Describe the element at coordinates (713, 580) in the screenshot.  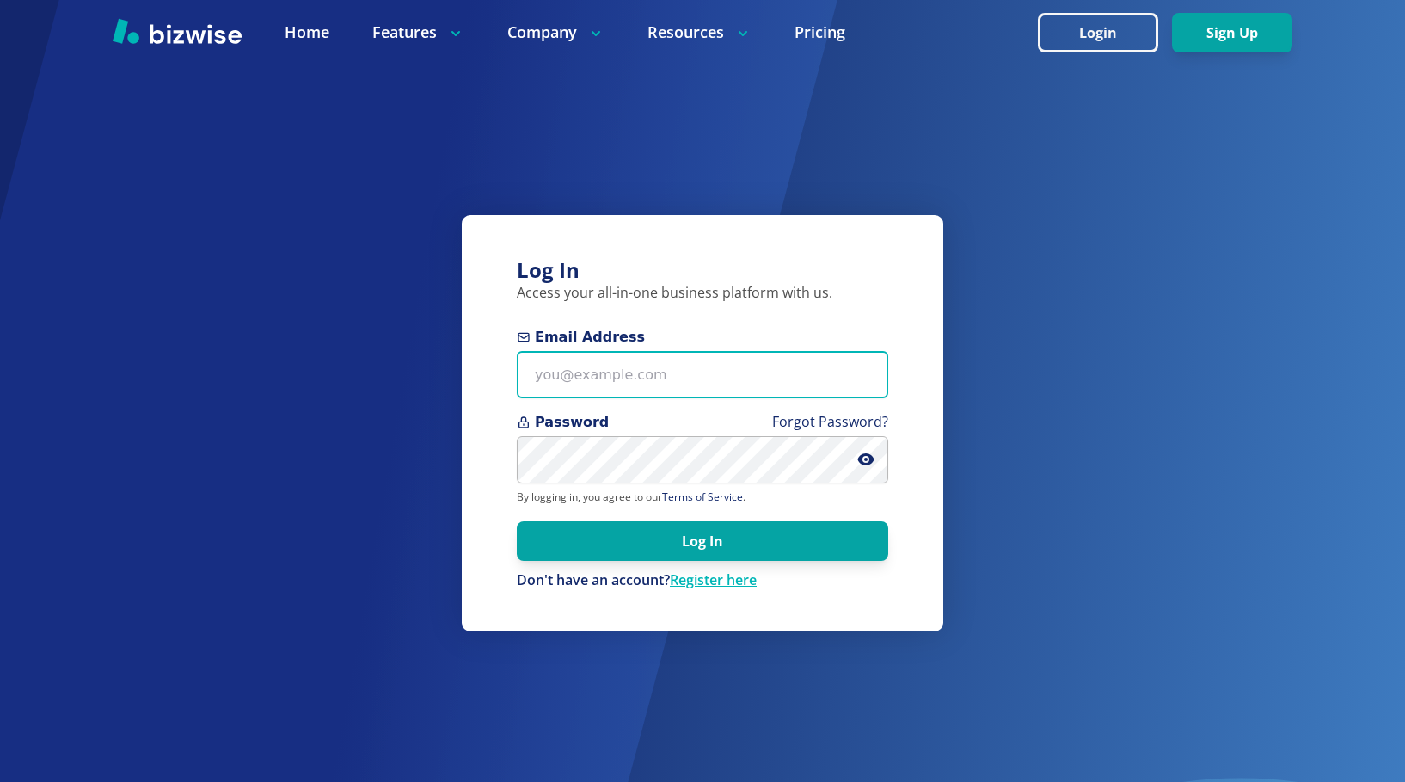
I see `a: Register here` at that location.